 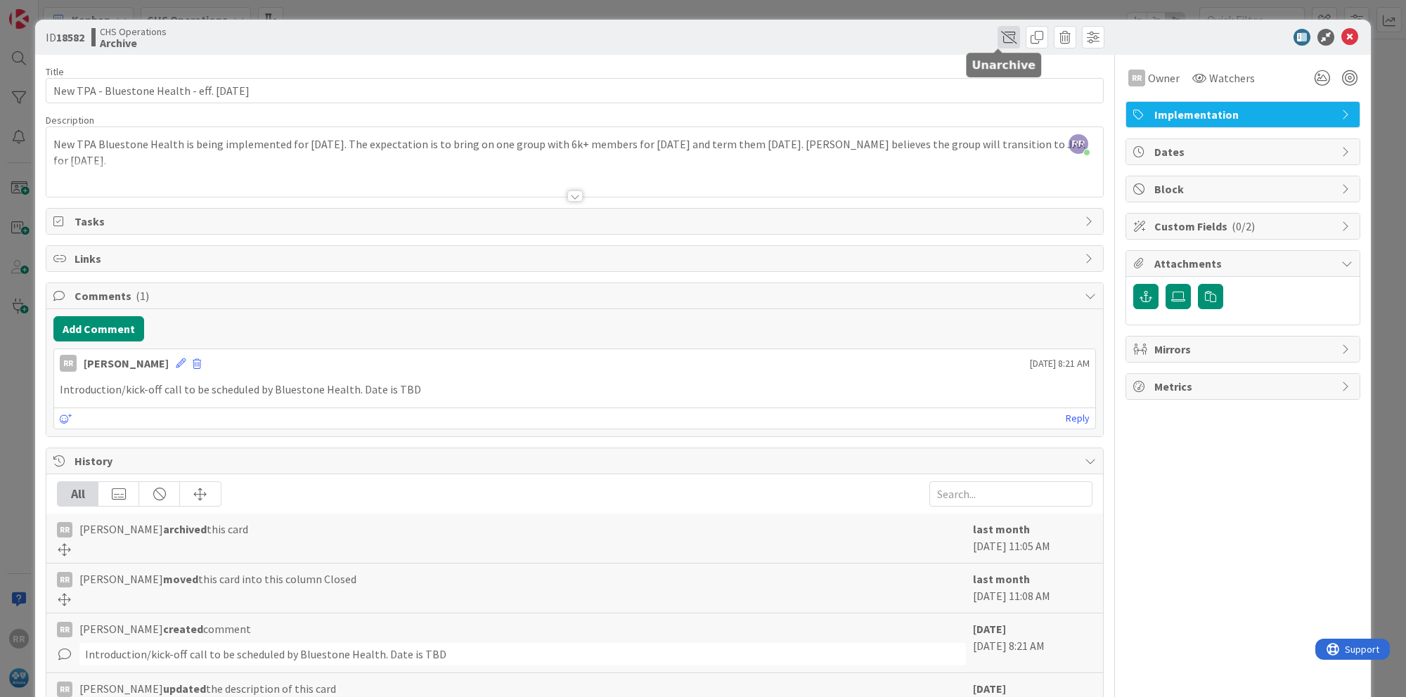 I want to click on span: Custom Fields, so click(x=1244, y=226).